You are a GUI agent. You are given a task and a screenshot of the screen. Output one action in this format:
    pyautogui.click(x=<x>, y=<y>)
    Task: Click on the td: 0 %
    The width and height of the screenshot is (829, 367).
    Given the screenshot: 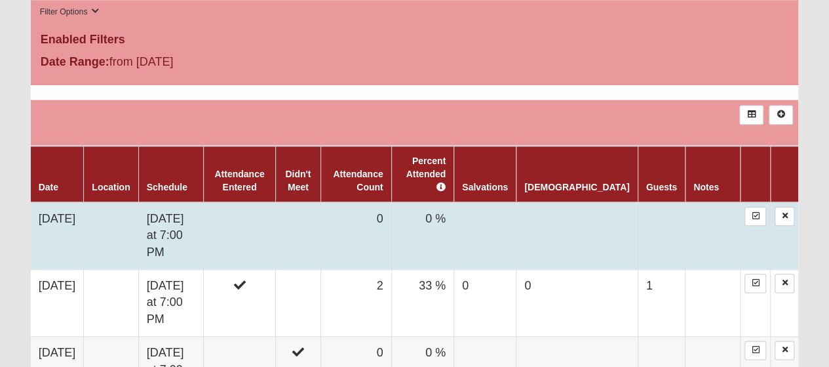 What is the action you would take?
    pyautogui.click(x=423, y=235)
    